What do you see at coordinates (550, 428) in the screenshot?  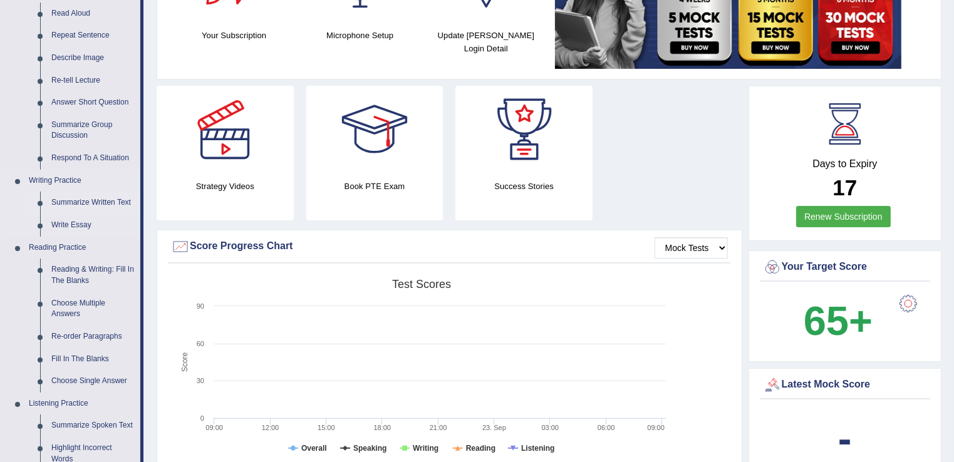 I see `text: 03:00` at bounding box center [550, 428].